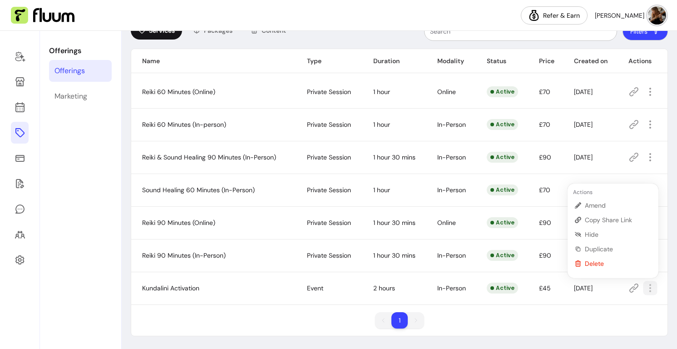 The width and height of the screenshot is (677, 349). I want to click on a: Refer & Earn, so click(554, 15).